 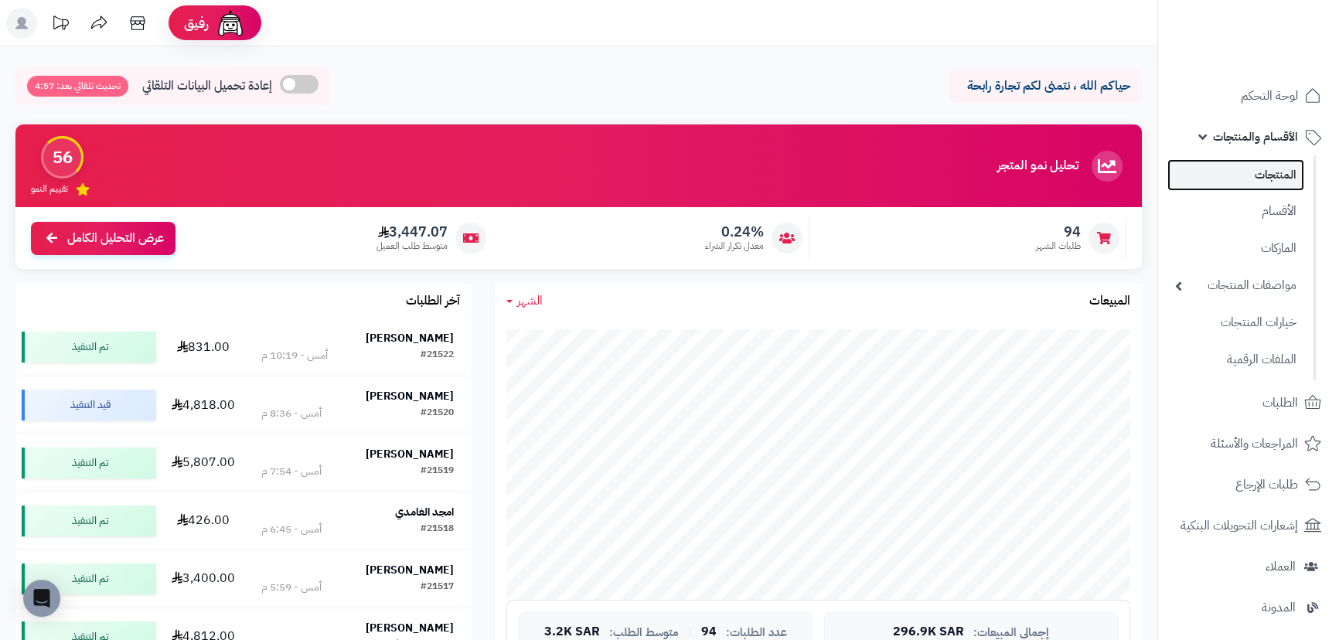 I want to click on a: مواصفات المنتجات, so click(x=1235, y=285).